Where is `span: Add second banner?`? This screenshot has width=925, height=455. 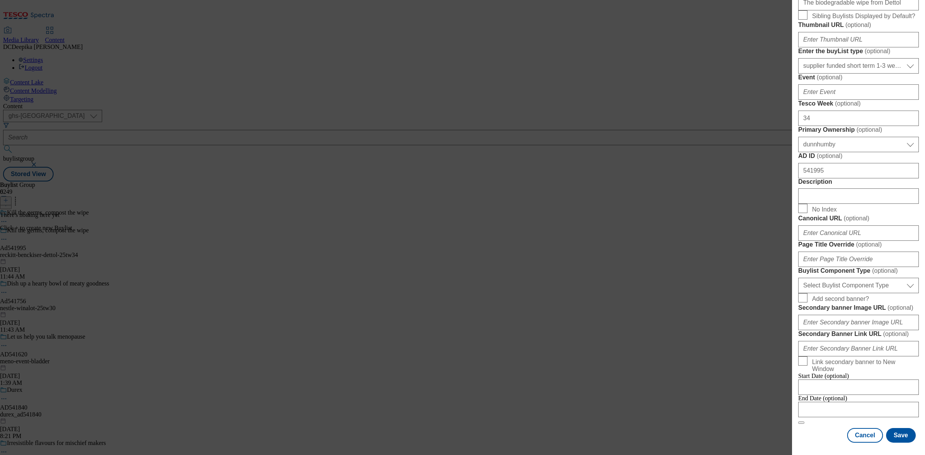
span: Add second banner? is located at coordinates (840, 299).